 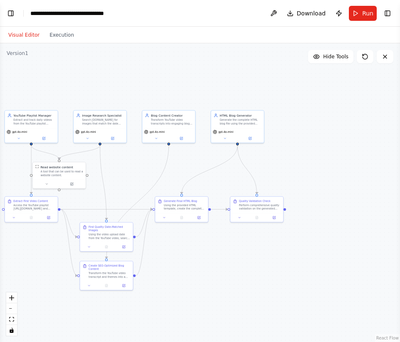 What do you see at coordinates (59, 175) in the screenshot?
I see `div: ScrapeWebsiteToolRead website contentA tool that can be used to read a website content.` at bounding box center [59, 175].